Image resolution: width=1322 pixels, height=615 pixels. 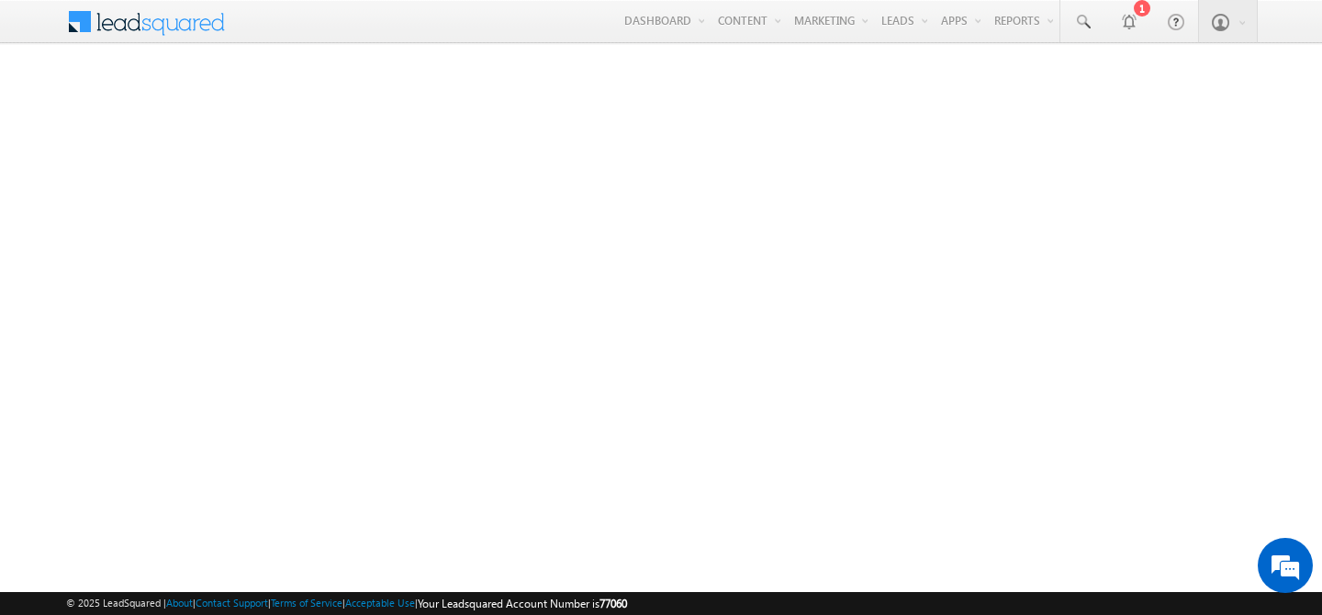 I want to click on span: Your Leadsquared Account Number is, so click(x=522, y=603).